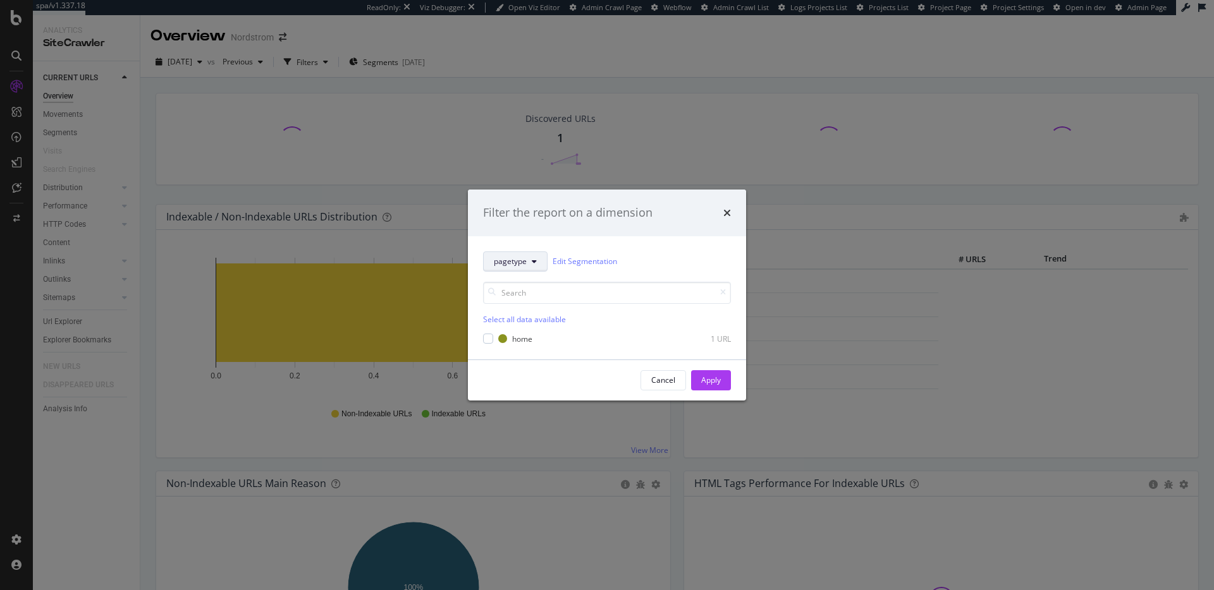 Image resolution: width=1214 pixels, height=590 pixels. What do you see at coordinates (607, 295) in the screenshot?
I see `div: modal` at bounding box center [607, 295].